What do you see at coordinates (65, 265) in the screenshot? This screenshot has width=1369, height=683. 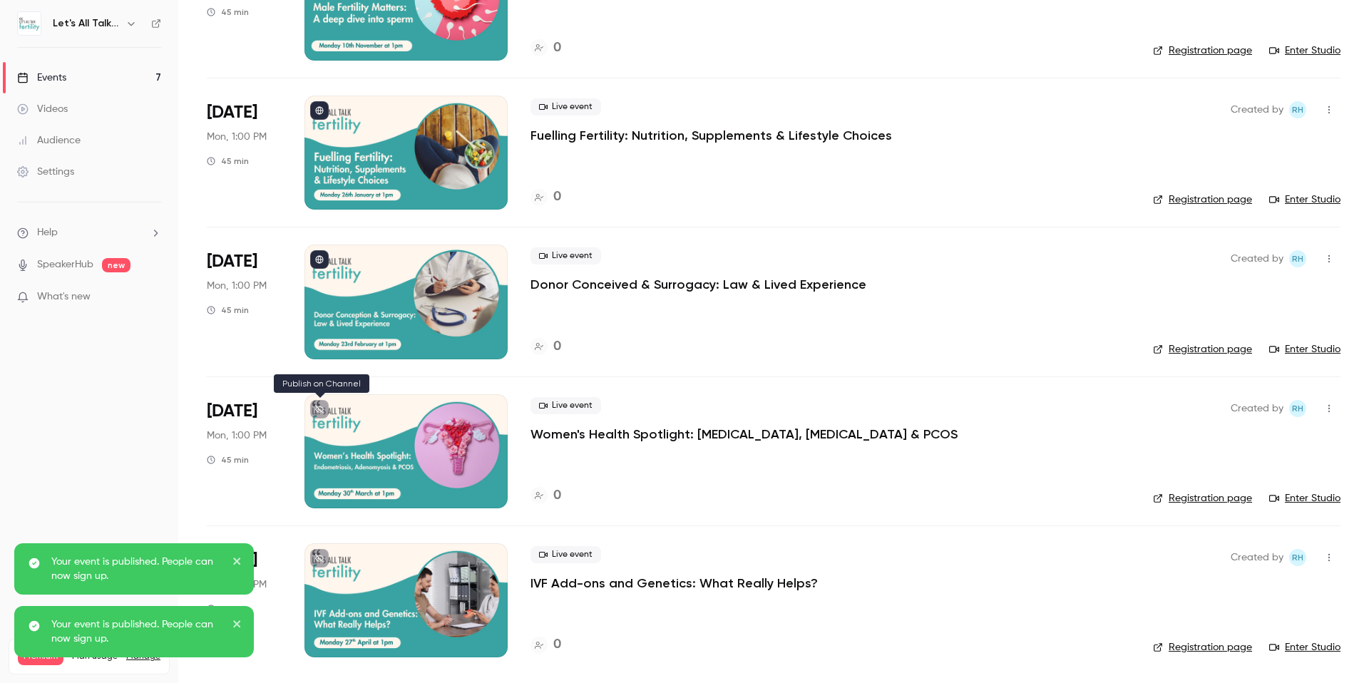 I see `a: SpeakerHub` at bounding box center [65, 265].